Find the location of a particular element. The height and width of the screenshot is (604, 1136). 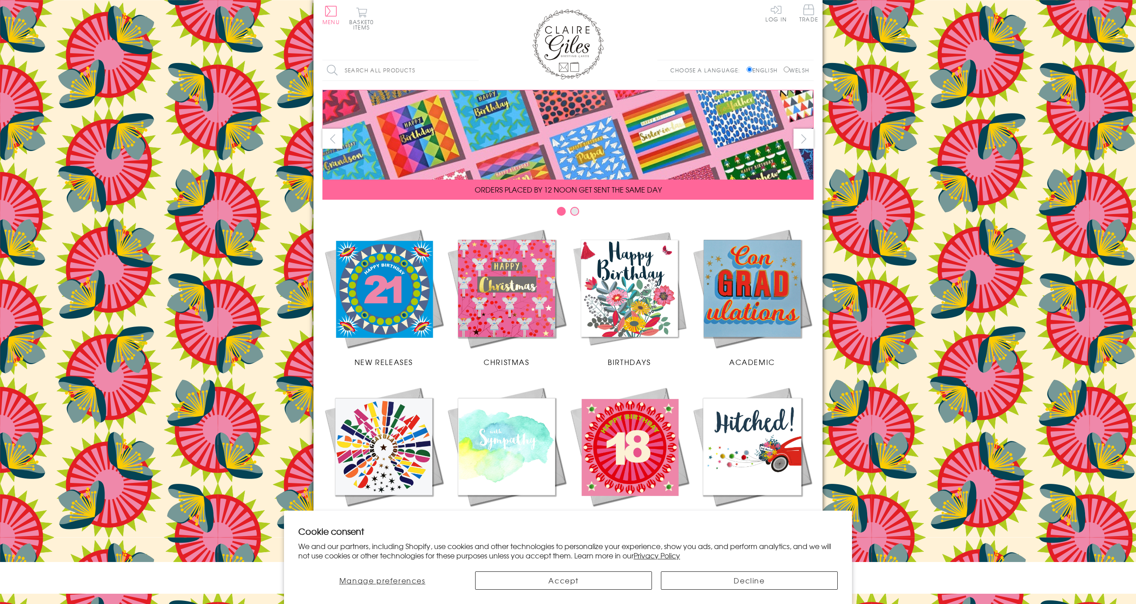

a: New Releases is located at coordinates (383, 297).